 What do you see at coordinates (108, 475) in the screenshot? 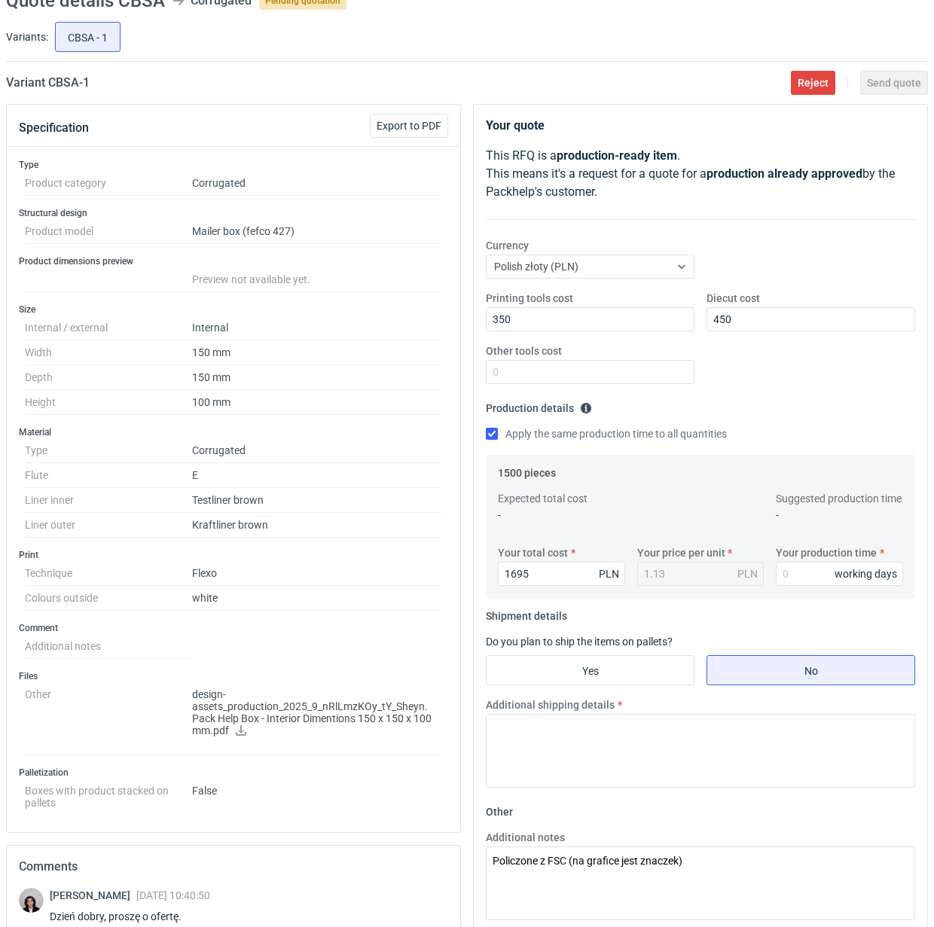
I see `dt: Flute` at bounding box center [108, 475].